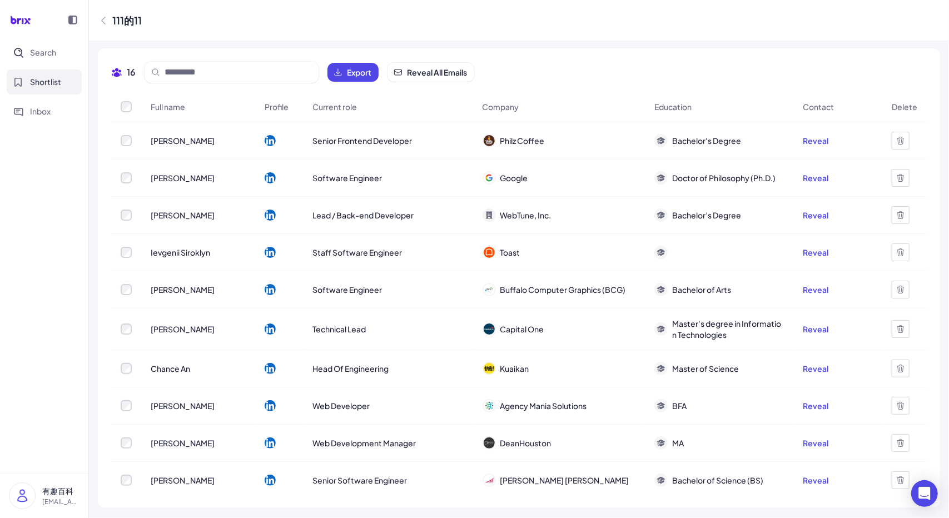 This screenshot has width=949, height=518. I want to click on span: Staff Software Engineer, so click(357, 252).